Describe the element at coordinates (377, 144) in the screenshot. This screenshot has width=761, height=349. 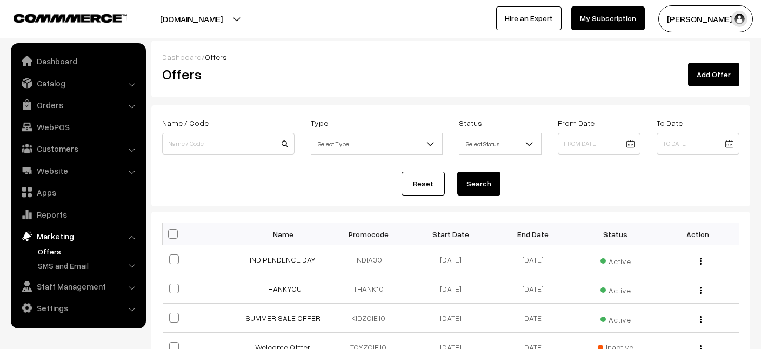
I see `span: Select Type` at that location.